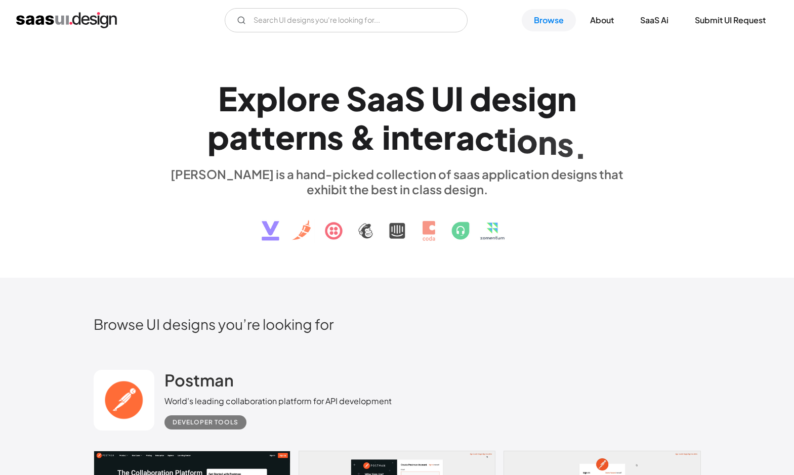 This screenshot has height=475, width=794. What do you see at coordinates (397, 118) in the screenshot?
I see `h1: Explore SaaS UI design patterns & interactions.` at bounding box center [397, 118].